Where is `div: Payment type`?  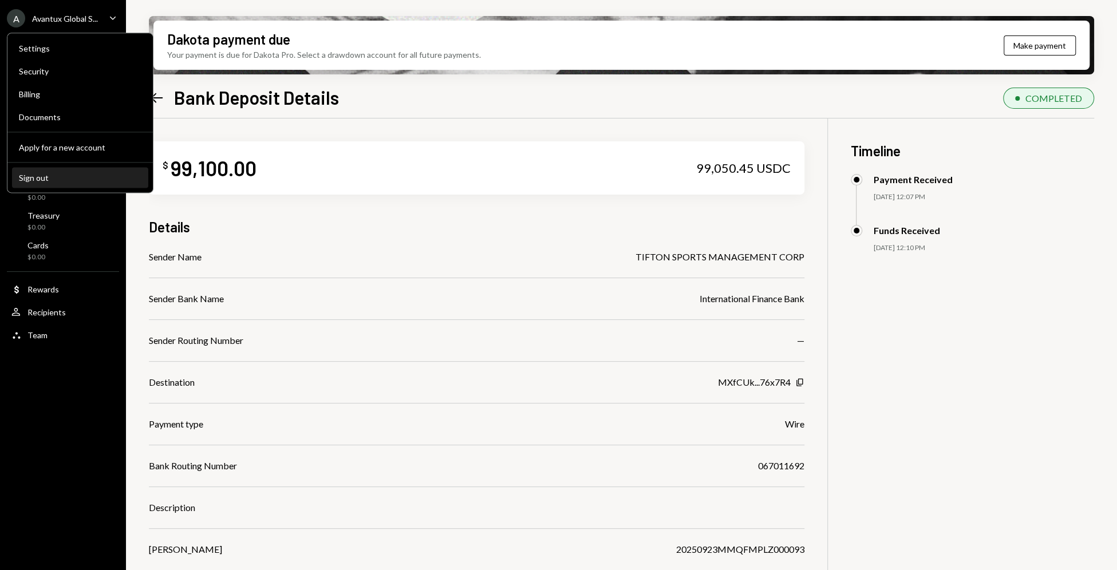 div: Payment type is located at coordinates (176, 424).